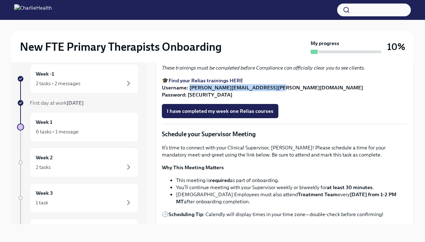  Describe the element at coordinates (292, 187) in the screenshot. I see `li: You’ll continue meeting with your Supervisor weekly or biweekly for .` at that location.